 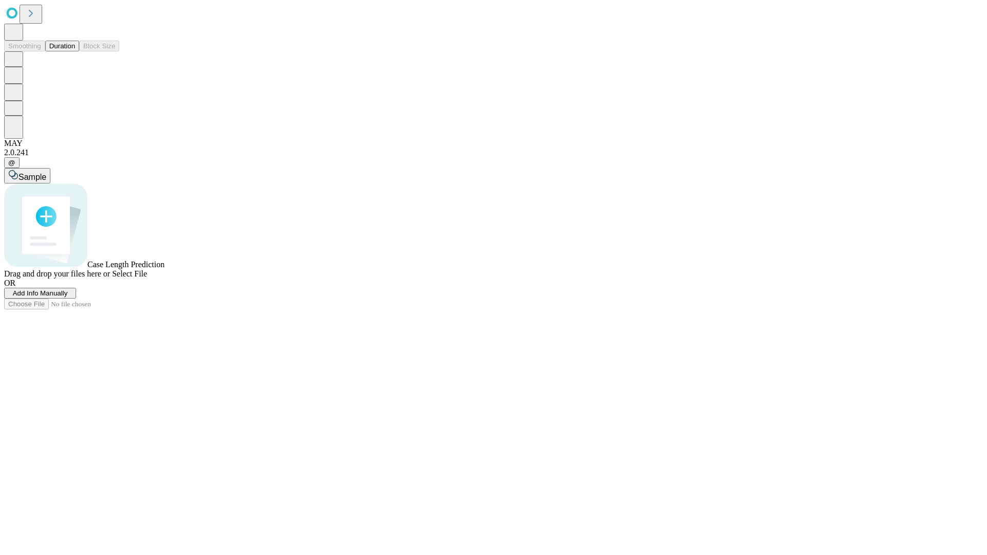 I want to click on span: Sample, so click(x=32, y=177).